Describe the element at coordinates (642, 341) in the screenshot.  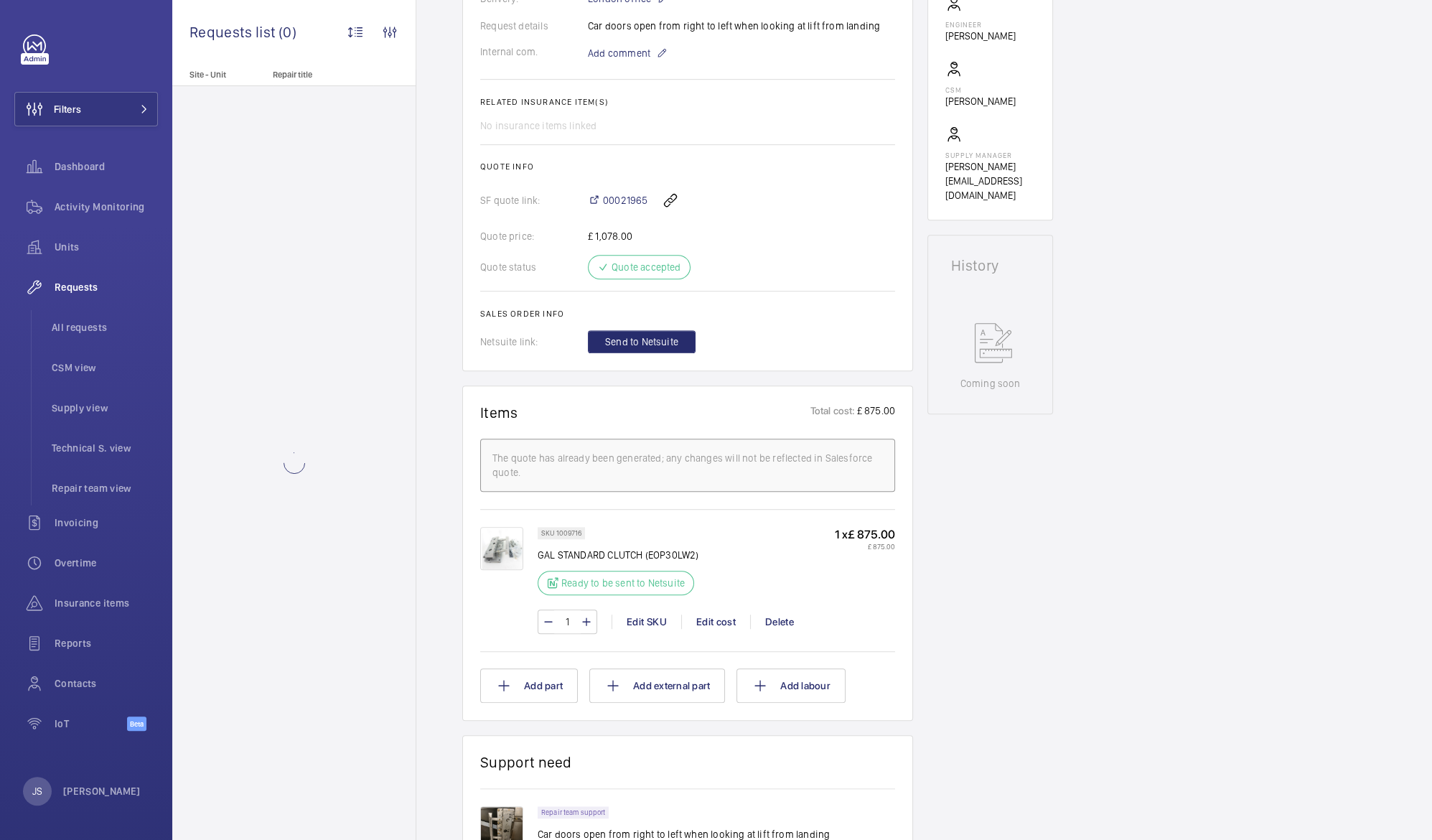
I see `button: Send to Netsuite` at that location.